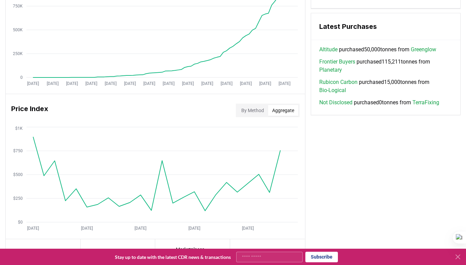  I want to click on a: TerraFixing, so click(426, 102).